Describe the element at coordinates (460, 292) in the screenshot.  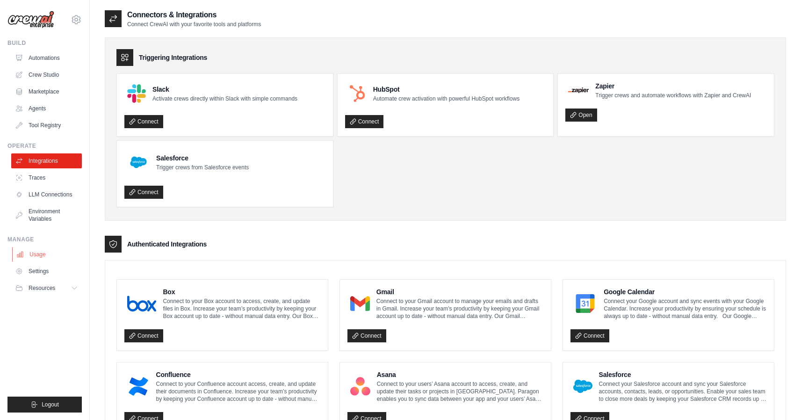
I see `h4: Gmail` at that location.